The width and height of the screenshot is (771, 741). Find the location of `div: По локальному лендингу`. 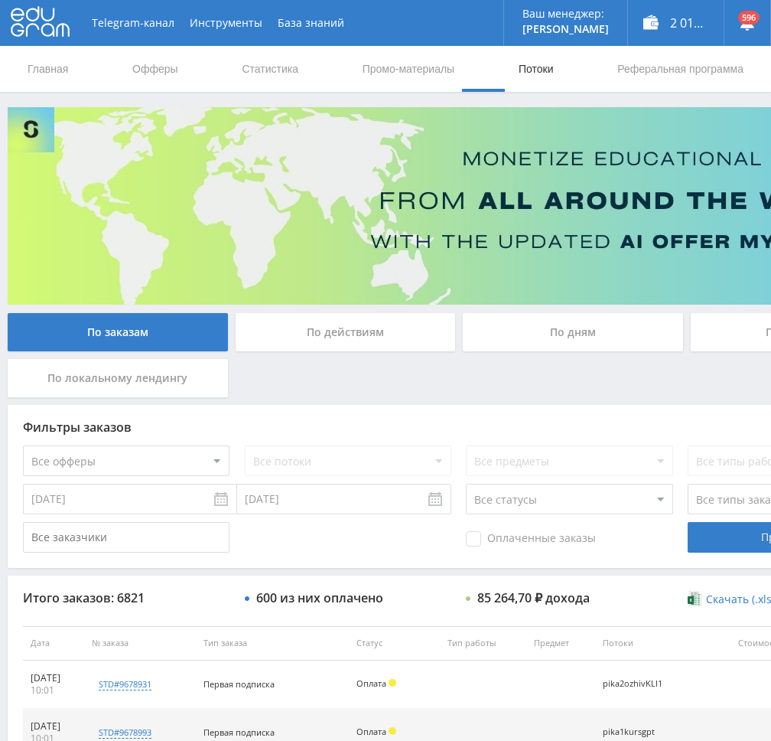

div: По локальному лендингу is located at coordinates (118, 378).